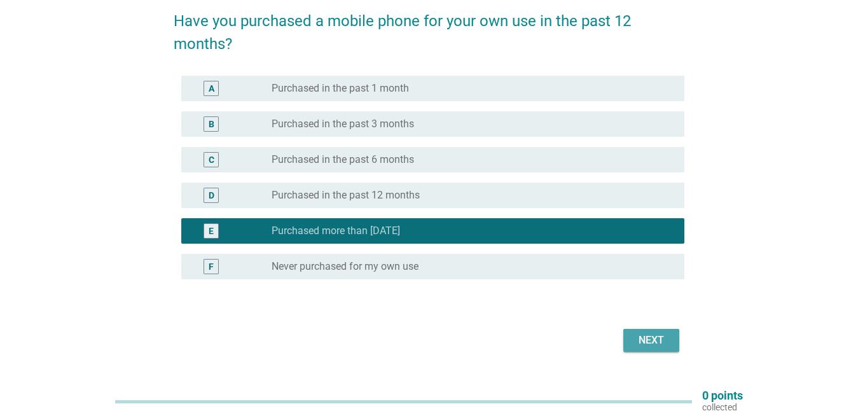 This screenshot has width=858, height=418. What do you see at coordinates (343, 124) in the screenshot?
I see `label: Purchased in the past 3 months` at bounding box center [343, 124].